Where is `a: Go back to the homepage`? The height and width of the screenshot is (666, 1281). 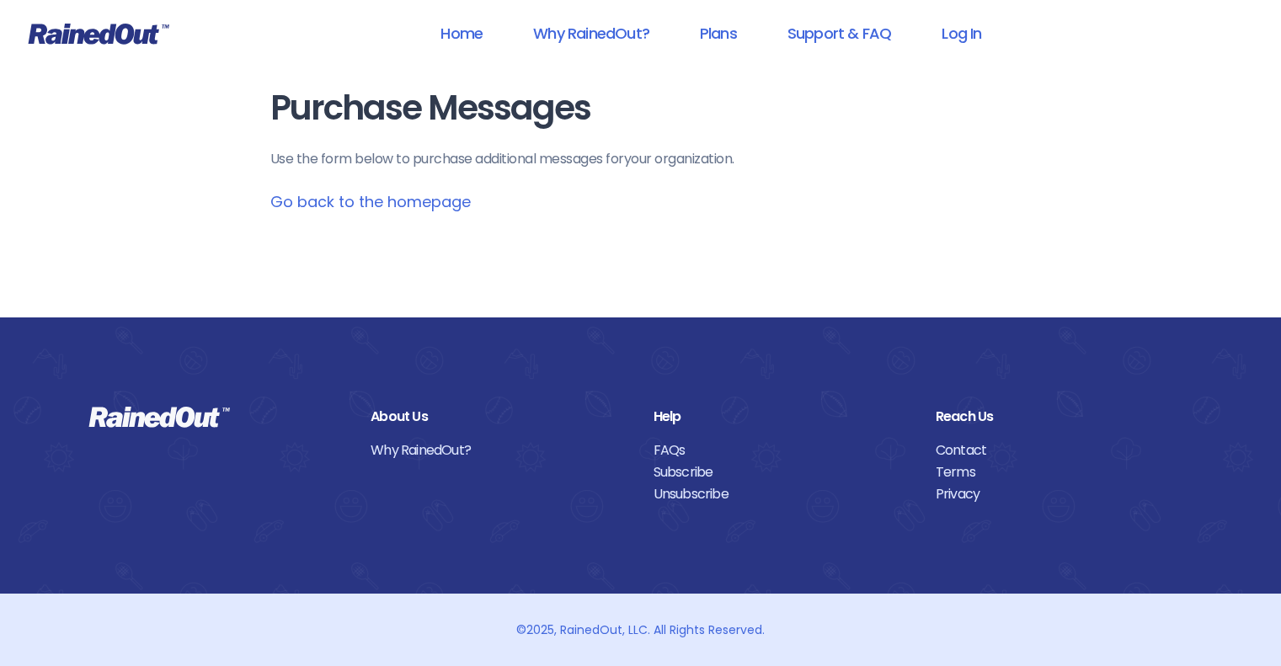
a: Go back to the homepage is located at coordinates (370, 201).